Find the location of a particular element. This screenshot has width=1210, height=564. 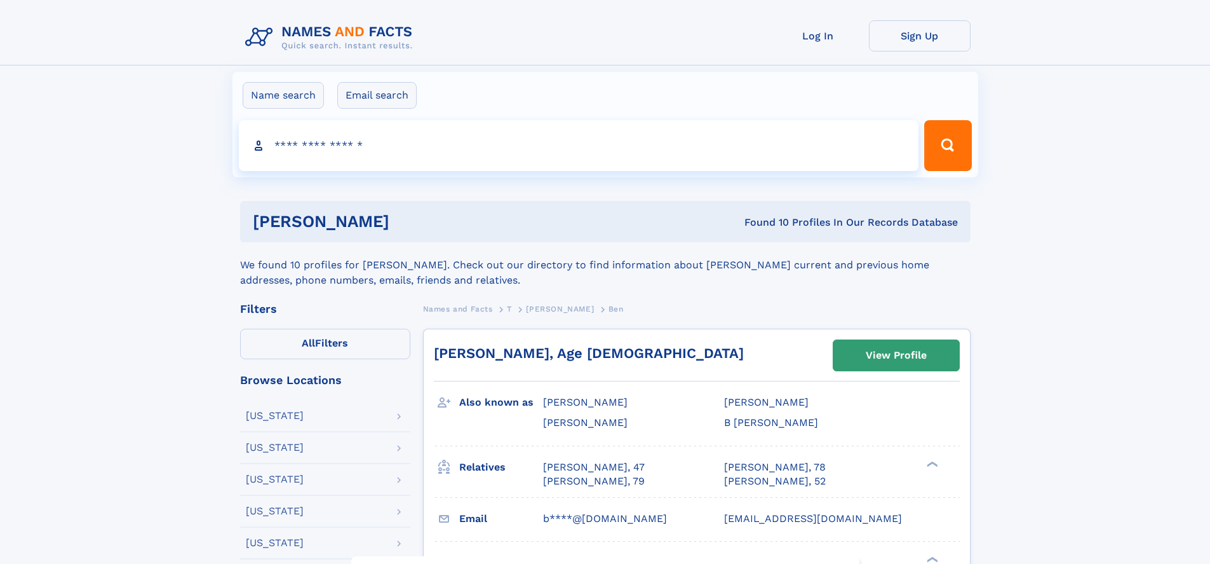

div: View Profile is located at coordinates (897, 355).